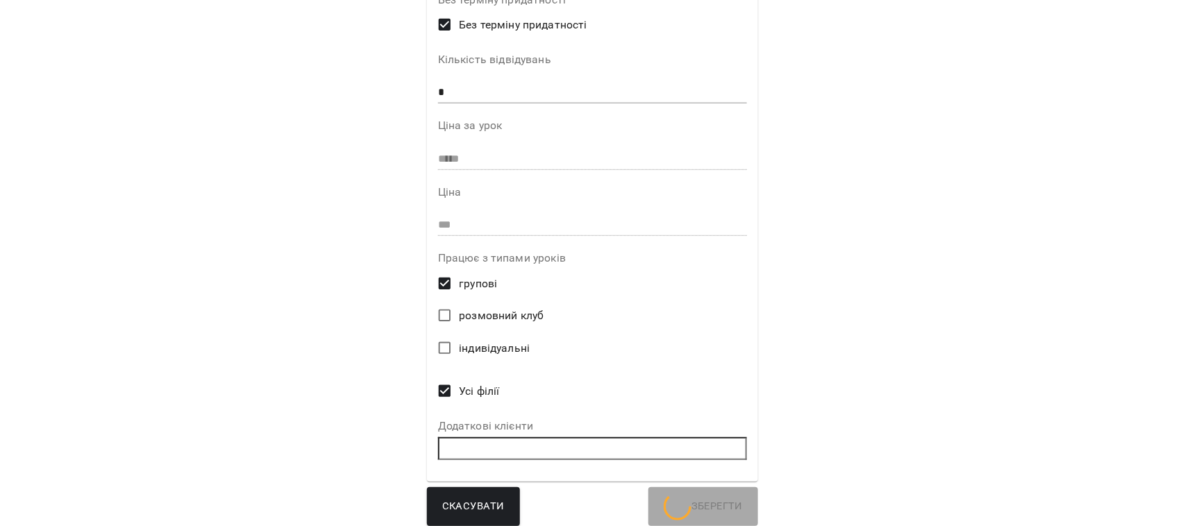 The image size is (1185, 526). I want to click on button: Скасувати, so click(473, 507).